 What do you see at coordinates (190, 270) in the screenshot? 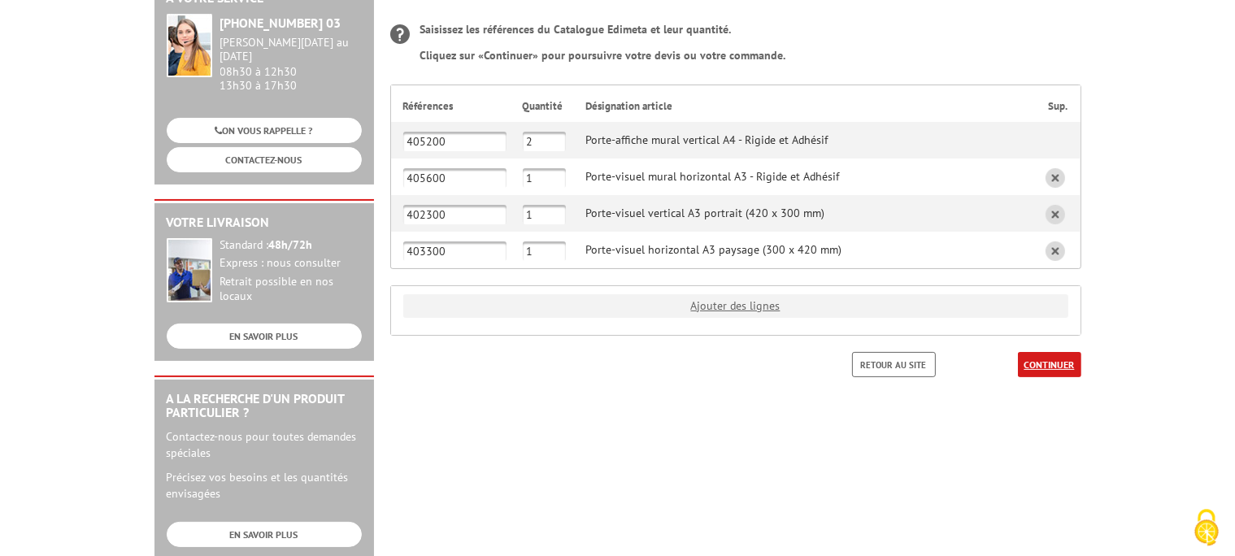
I see `img: widget-livraison.jpg` at bounding box center [190, 270].